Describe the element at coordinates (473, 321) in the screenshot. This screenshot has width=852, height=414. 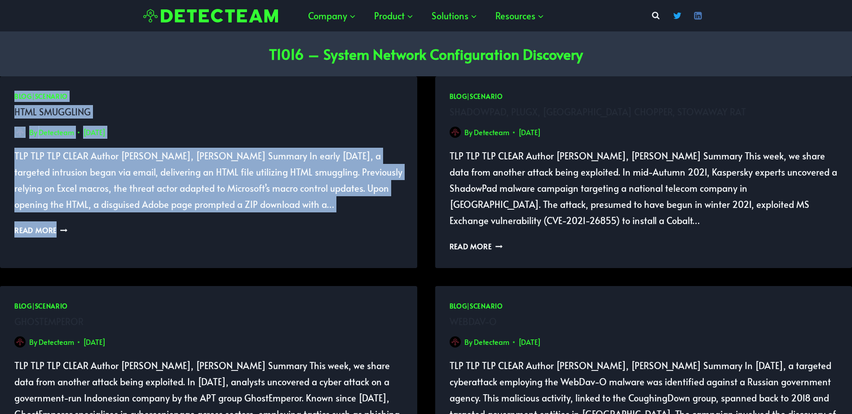
I see `a: WebDav-O` at that location.